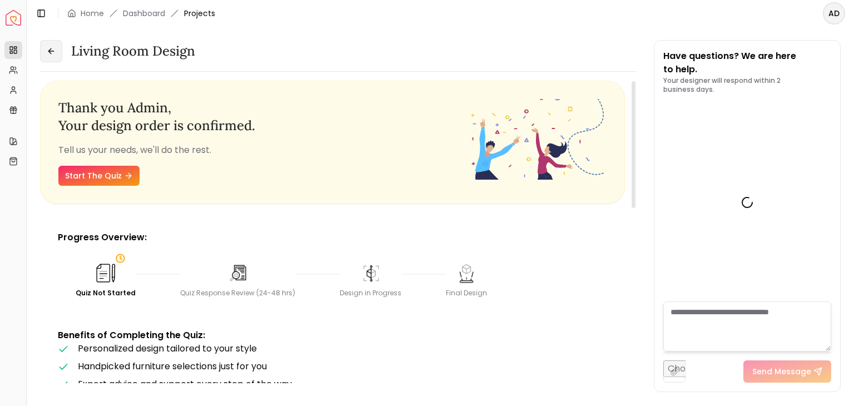  I want to click on img: Final Design, so click(466, 273).